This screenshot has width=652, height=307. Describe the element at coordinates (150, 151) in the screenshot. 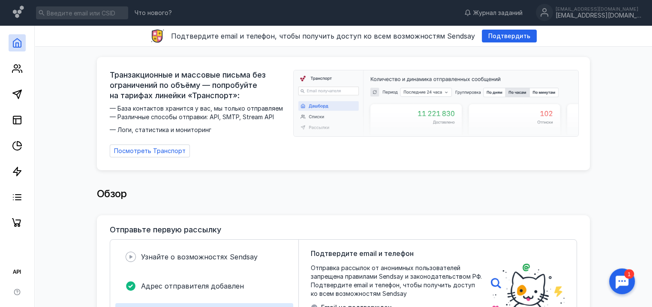

I see `span: Посмотреть Транспорт` at that location.